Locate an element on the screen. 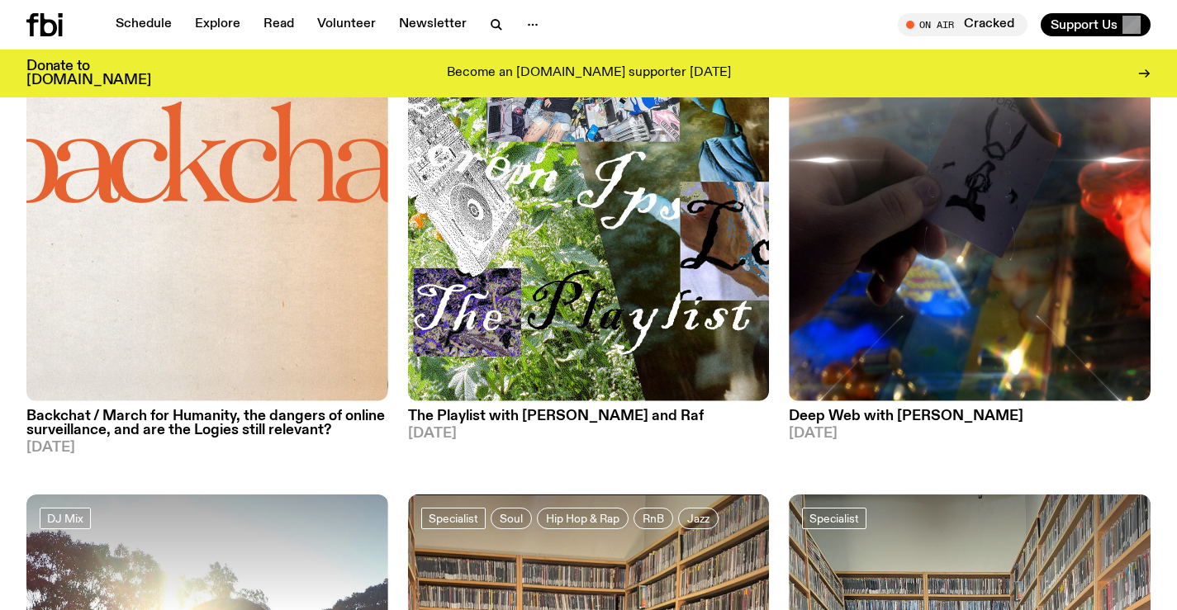  a: Jazz is located at coordinates (698, 519).